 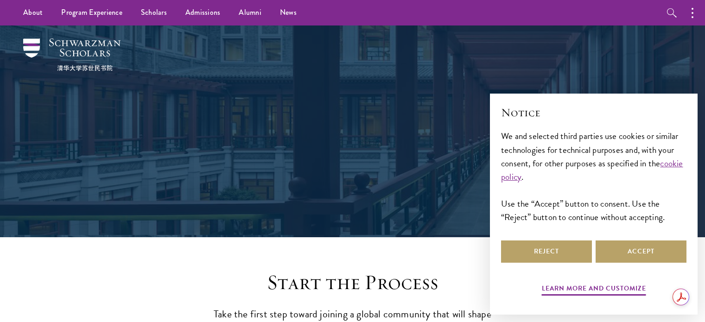 I want to click on button: Learn more and customize, so click(x=594, y=290).